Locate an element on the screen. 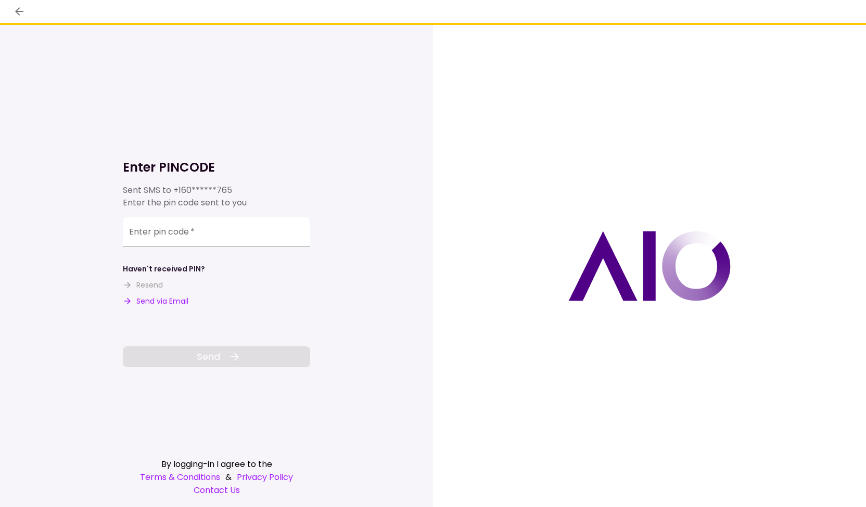  div: Sent SMS to Enter the pin code sent to you is located at coordinates (216, 197).